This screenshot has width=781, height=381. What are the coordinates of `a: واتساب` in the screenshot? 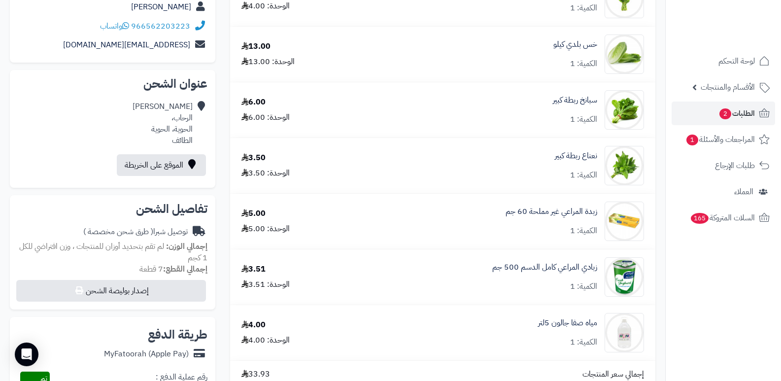 It's located at (114, 26).